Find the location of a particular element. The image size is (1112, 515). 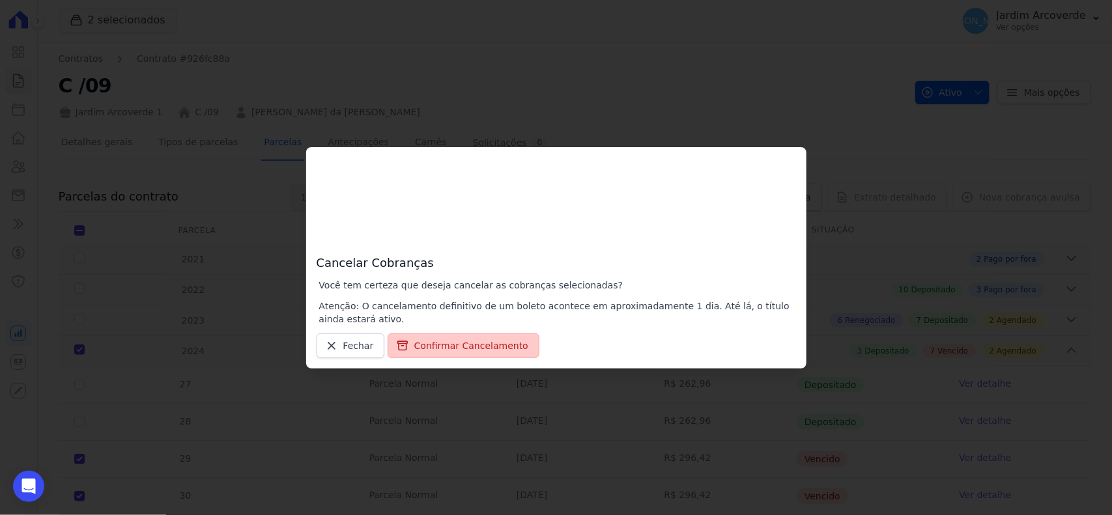

p: Você tem certeza que deseja cancelar as cobranças selecionadas? is located at coordinates (557, 285).